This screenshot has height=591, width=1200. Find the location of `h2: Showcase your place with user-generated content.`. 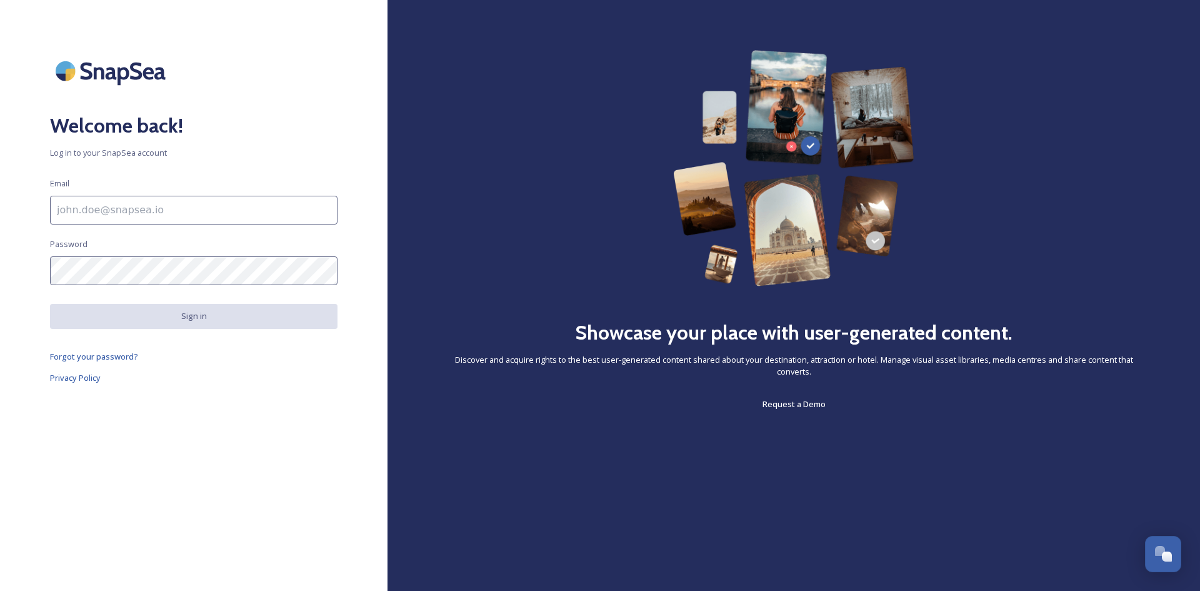

h2: Showcase your place with user-generated content. is located at coordinates (794, 332).